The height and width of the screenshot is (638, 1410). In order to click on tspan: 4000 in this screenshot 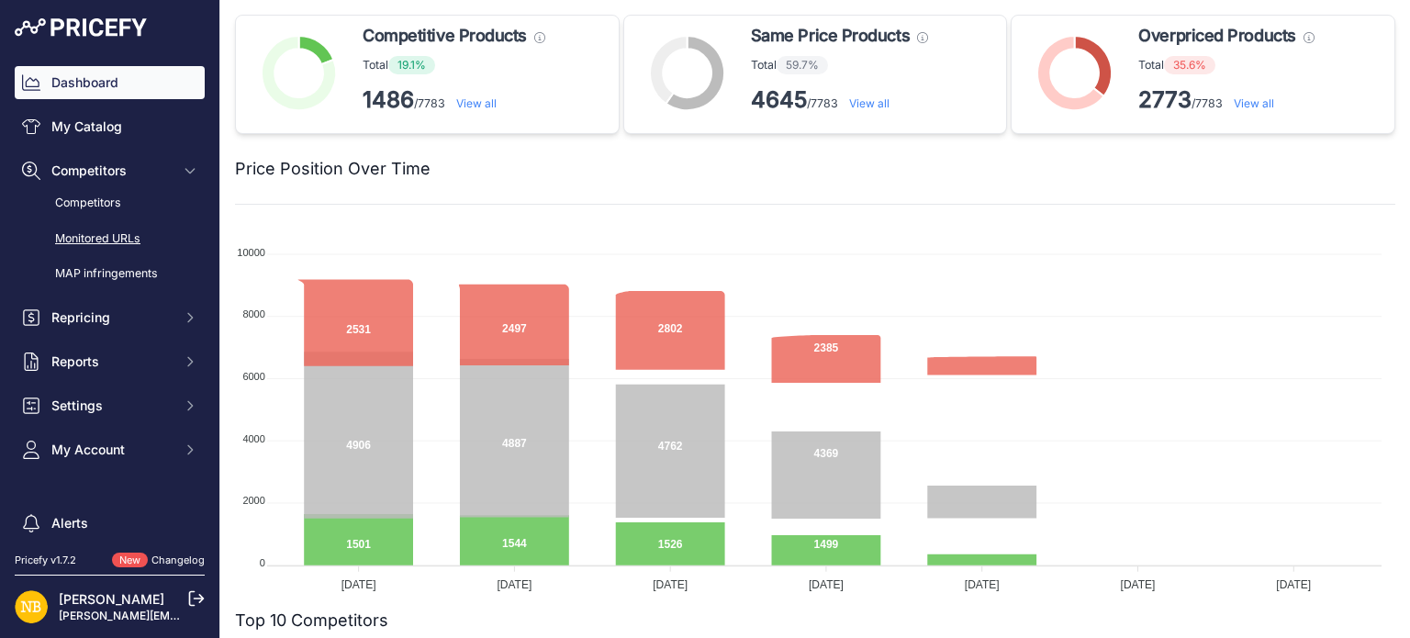, I will do `click(253, 439)`.